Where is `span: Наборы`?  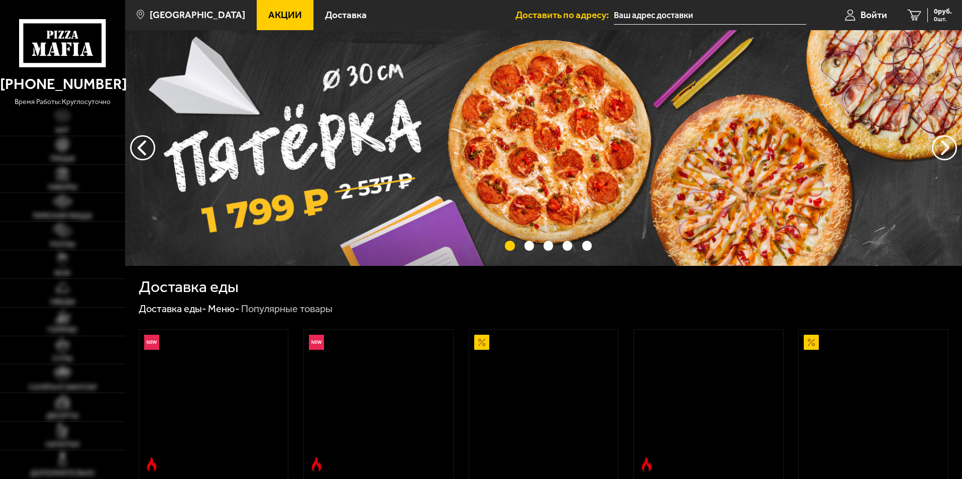 span: Наборы is located at coordinates (62, 187).